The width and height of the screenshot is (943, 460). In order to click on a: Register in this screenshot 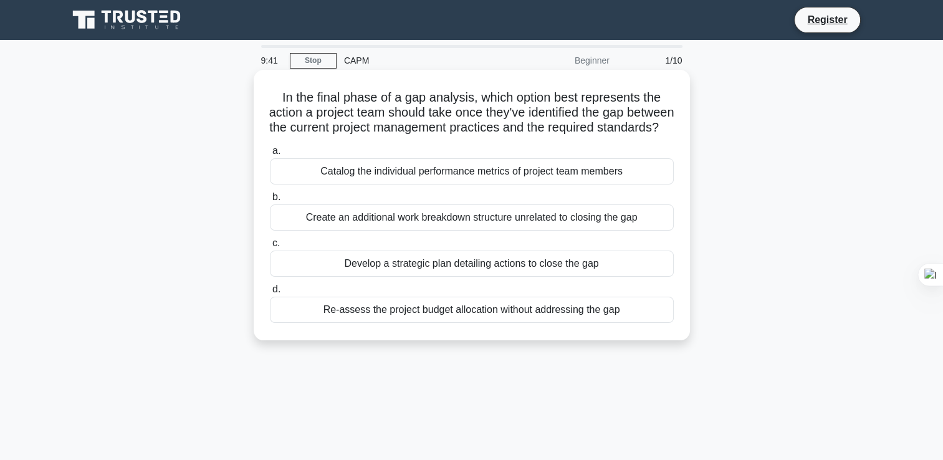, I will do `click(827, 19)`.